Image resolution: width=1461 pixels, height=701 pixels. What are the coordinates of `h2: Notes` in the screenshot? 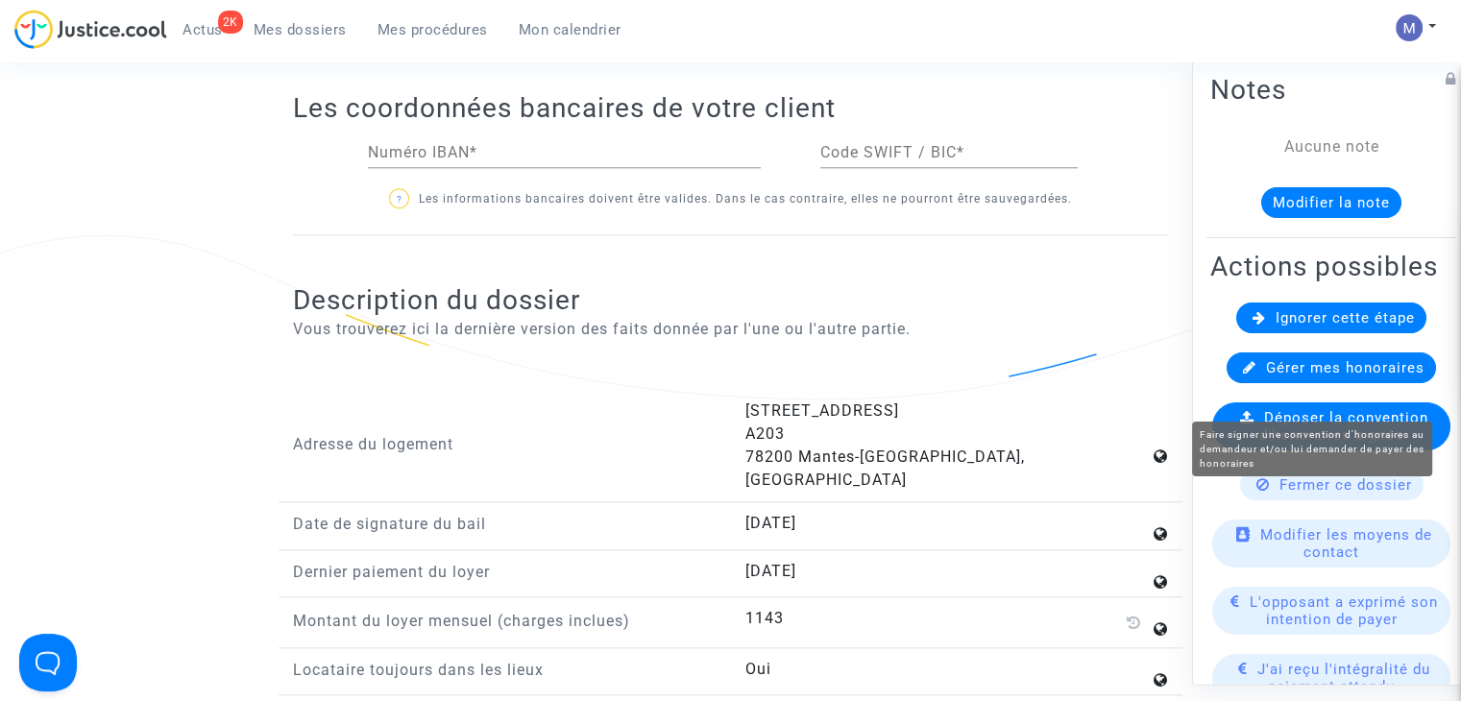 It's located at (1332, 89).